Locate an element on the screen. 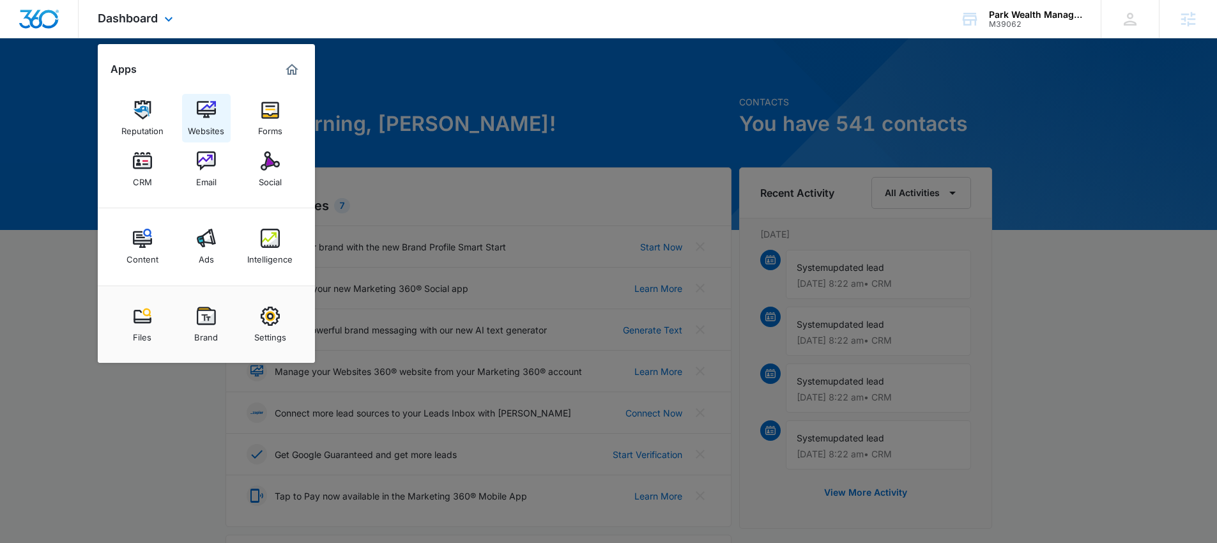  a: Social is located at coordinates (270, 169).